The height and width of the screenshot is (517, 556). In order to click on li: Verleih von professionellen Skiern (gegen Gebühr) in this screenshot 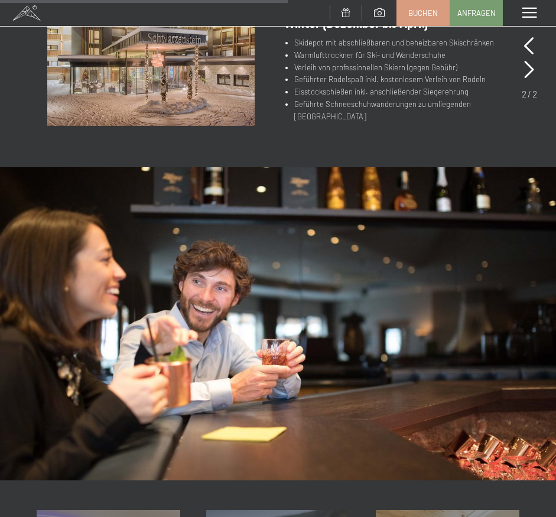, I will do `click(401, 67)`.